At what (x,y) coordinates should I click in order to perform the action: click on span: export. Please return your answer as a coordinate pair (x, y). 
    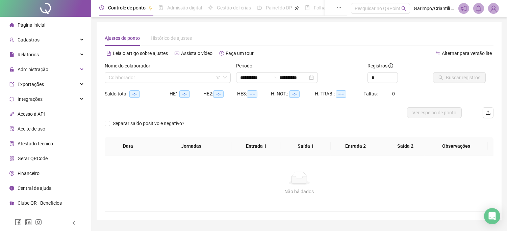
    Looking at the image, I should click on (12, 84).